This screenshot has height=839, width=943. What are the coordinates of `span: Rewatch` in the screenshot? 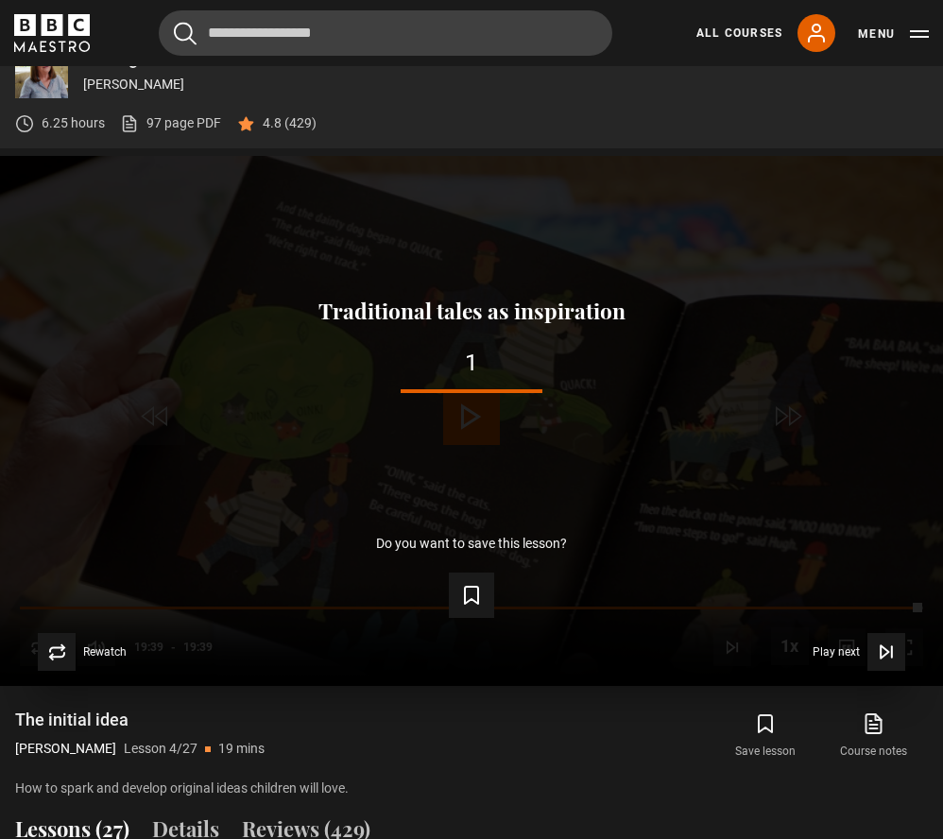 It's located at (105, 652).